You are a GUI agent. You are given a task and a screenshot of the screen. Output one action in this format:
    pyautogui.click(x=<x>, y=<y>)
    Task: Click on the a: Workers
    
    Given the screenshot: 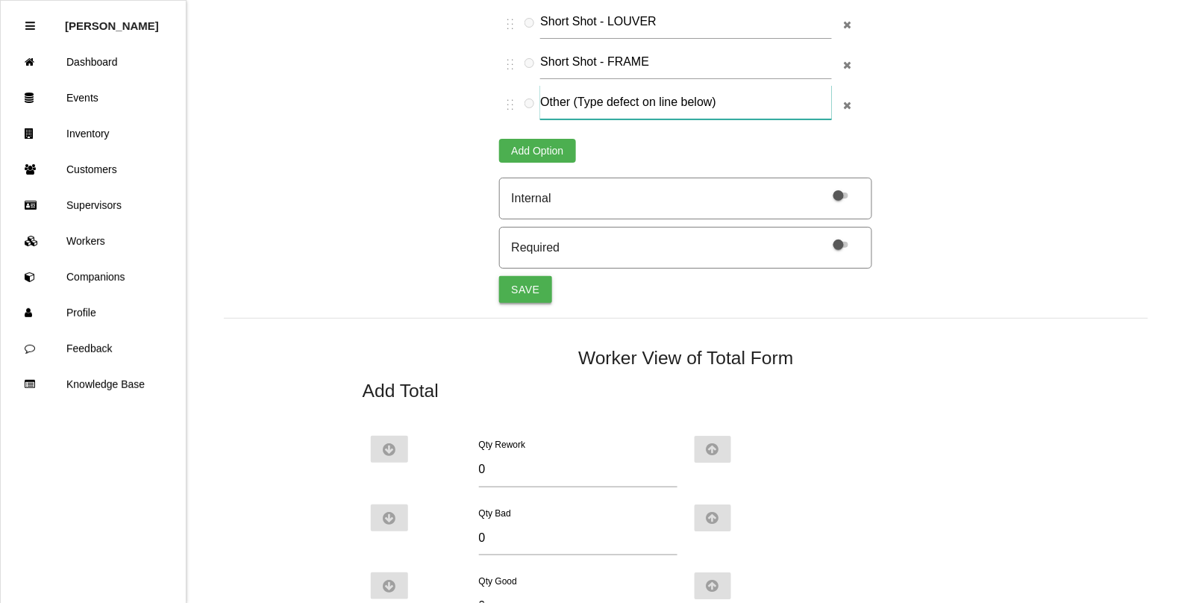 What is the action you would take?
    pyautogui.click(x=93, y=241)
    